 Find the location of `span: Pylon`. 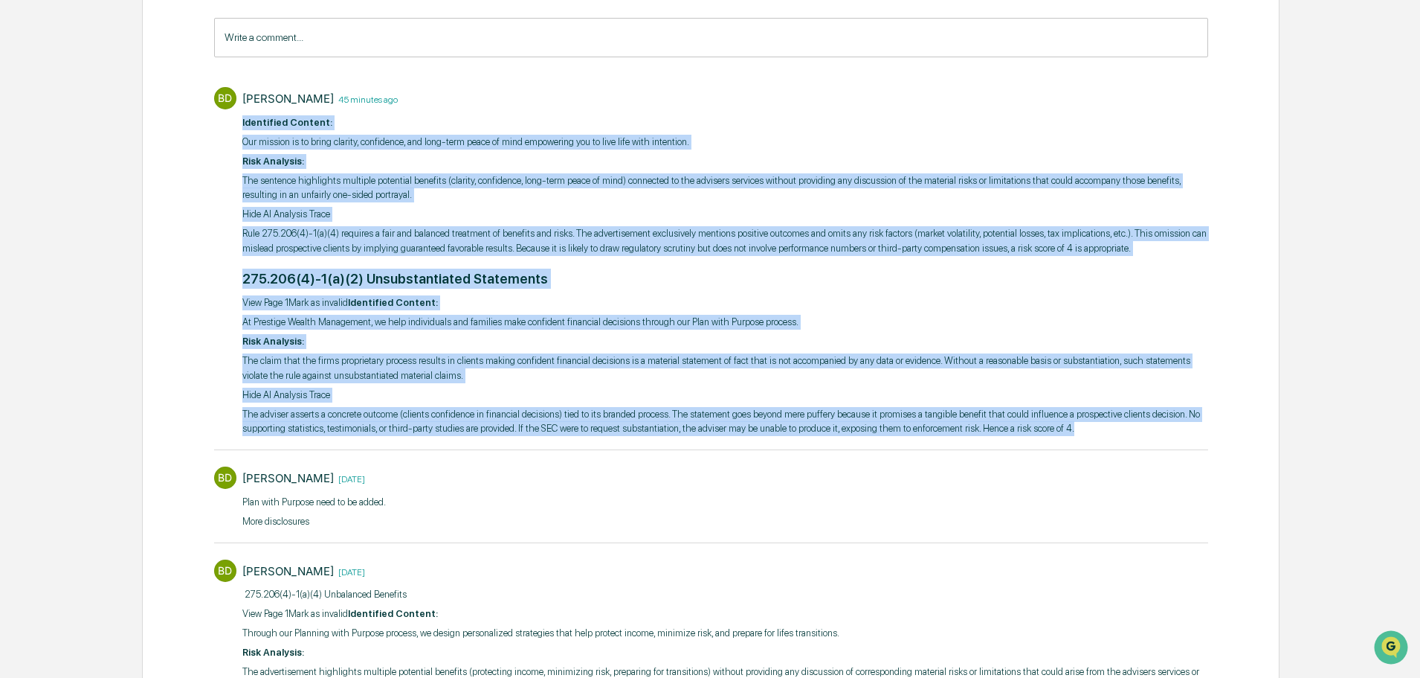

span: Pylon is located at coordinates (164, 257).